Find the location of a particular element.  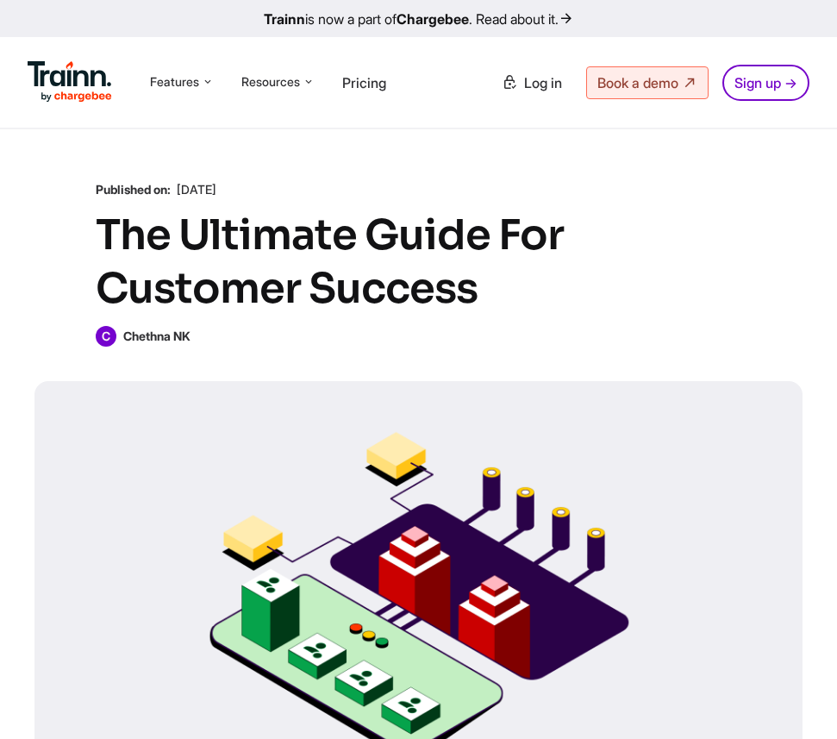

span: Log in is located at coordinates (543, 83).